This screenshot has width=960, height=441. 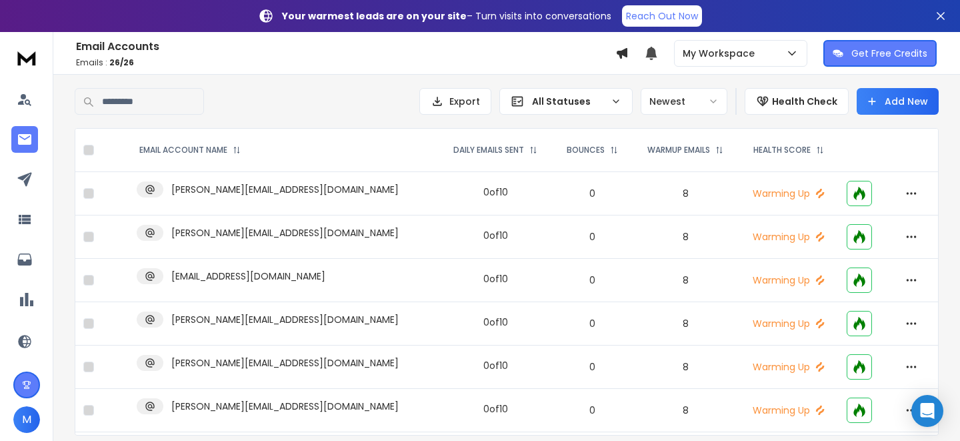 What do you see at coordinates (345, 47) in the screenshot?
I see `h1: Email Accounts` at bounding box center [345, 47].